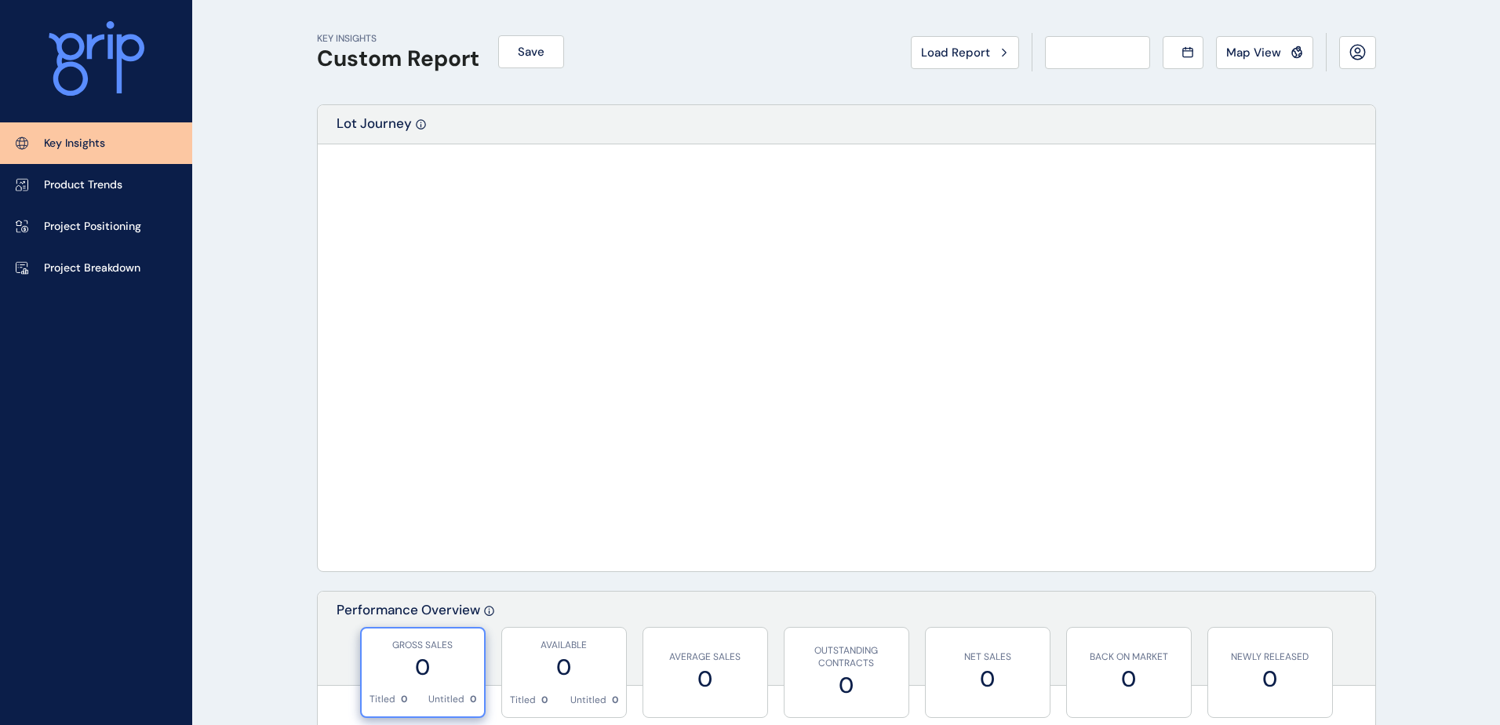  I want to click on p: GROSS SALES, so click(423, 645).